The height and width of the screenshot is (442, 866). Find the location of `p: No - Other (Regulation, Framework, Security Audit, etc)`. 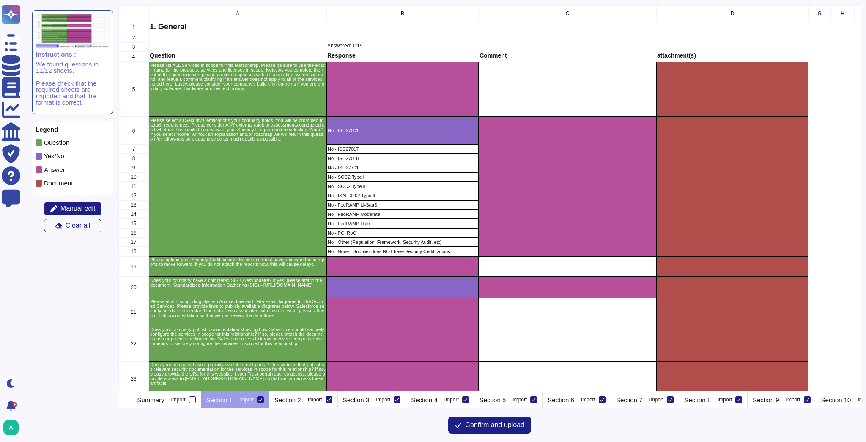

p: No - Other (Regulation, Framework, Security Audit, etc) is located at coordinates (403, 242).